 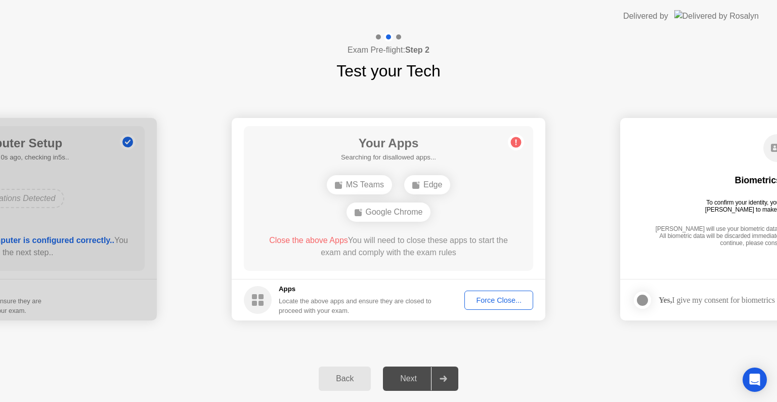 I want to click on div: Edge, so click(x=427, y=185).